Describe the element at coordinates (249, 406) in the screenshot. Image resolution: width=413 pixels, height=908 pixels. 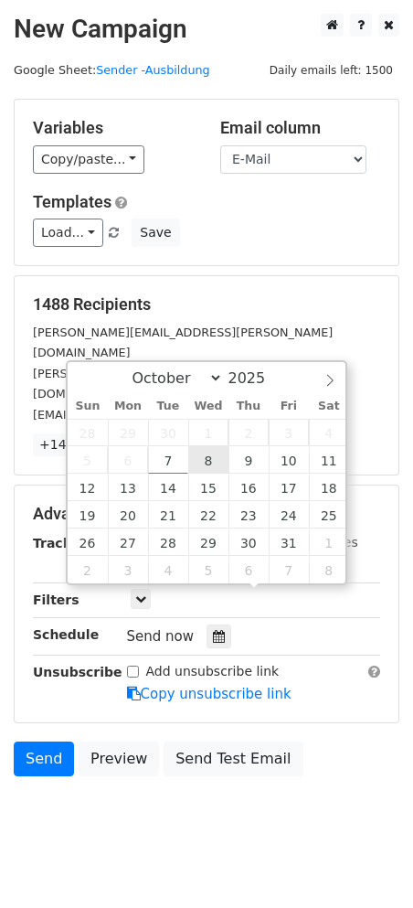
I see `span: Thu` at that location.